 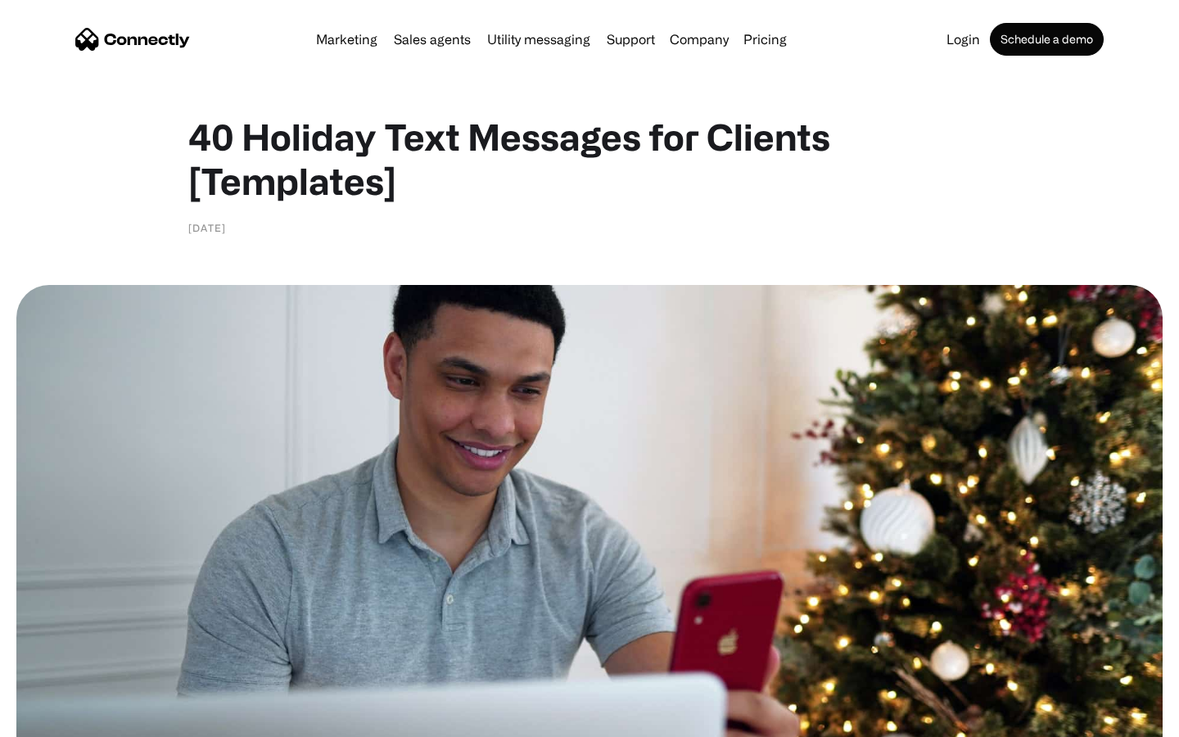 I want to click on aside: Language selected: English, so click(x=57, y=720).